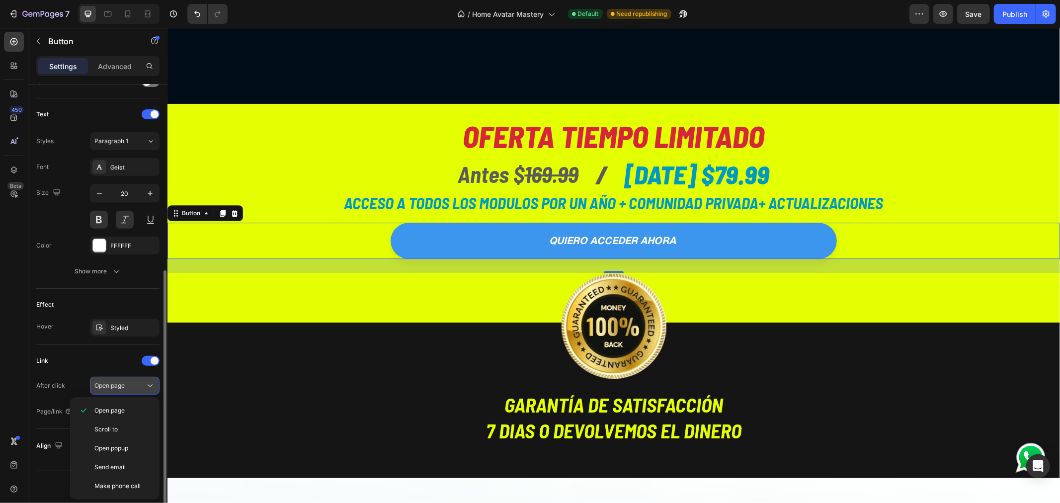  What do you see at coordinates (51, 386) in the screenshot?
I see `div: After click` at bounding box center [51, 386].